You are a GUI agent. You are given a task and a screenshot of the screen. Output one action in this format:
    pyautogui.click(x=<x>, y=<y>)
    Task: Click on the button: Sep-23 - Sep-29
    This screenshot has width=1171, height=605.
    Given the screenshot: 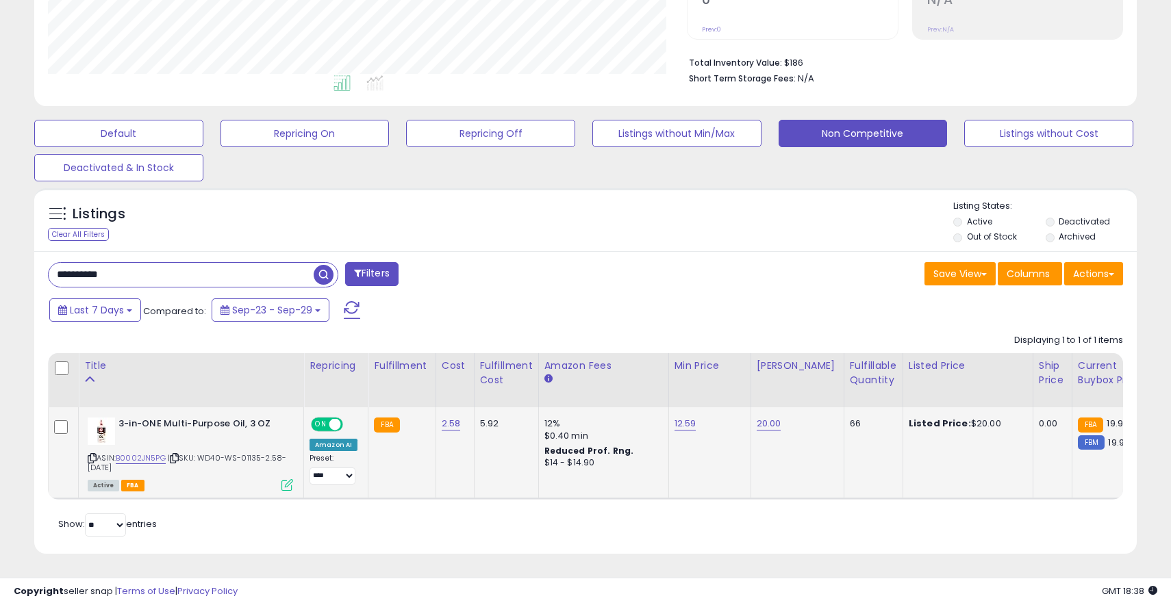 What is the action you would take?
    pyautogui.click(x=270, y=310)
    